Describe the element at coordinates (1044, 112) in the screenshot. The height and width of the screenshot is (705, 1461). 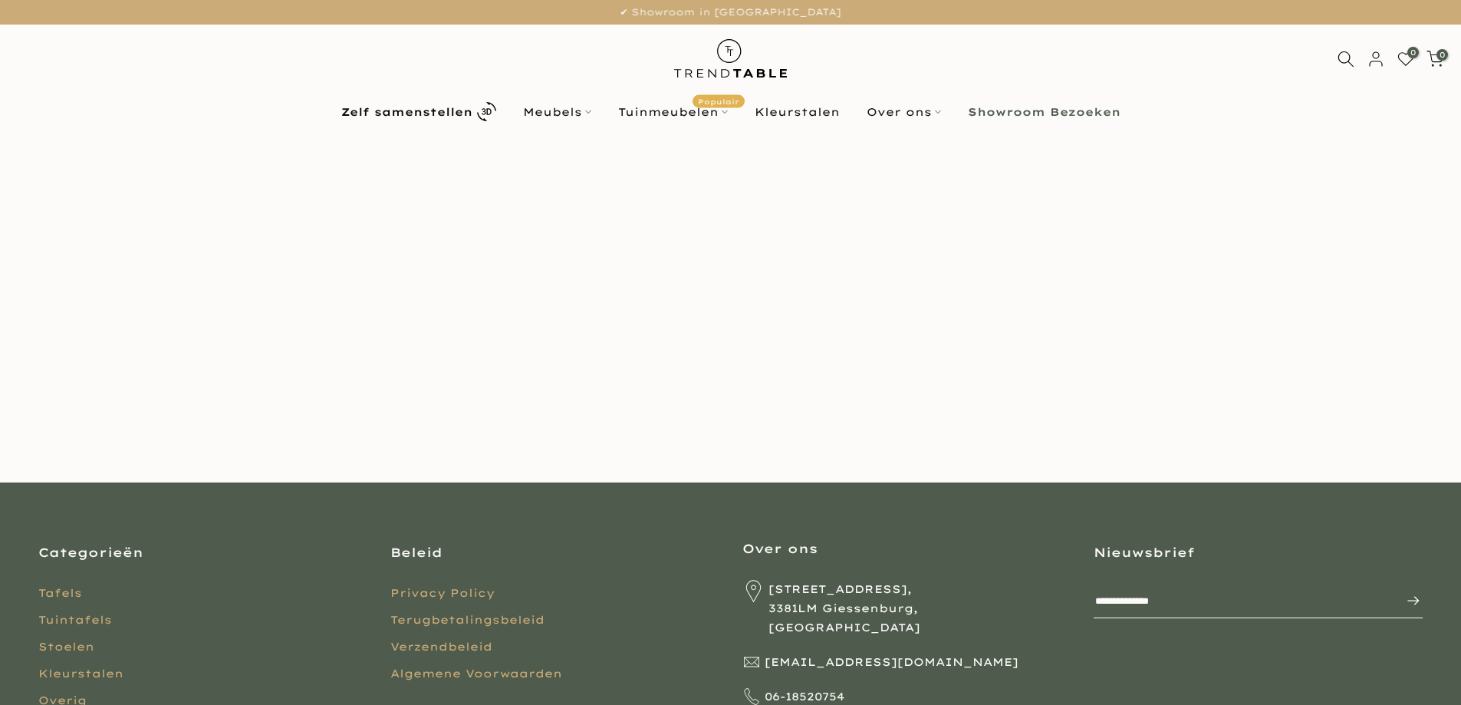
I see `a: Showroom Bezoeken` at that location.